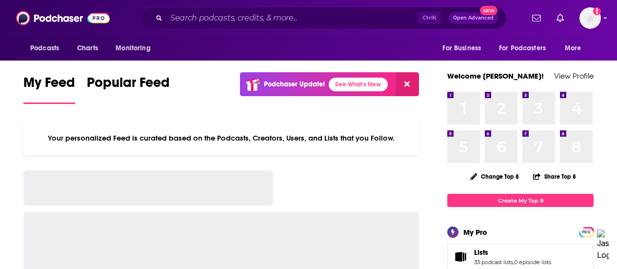 The image size is (617, 269). Describe the element at coordinates (586, 231) in the screenshot. I see `a: PRO` at that location.